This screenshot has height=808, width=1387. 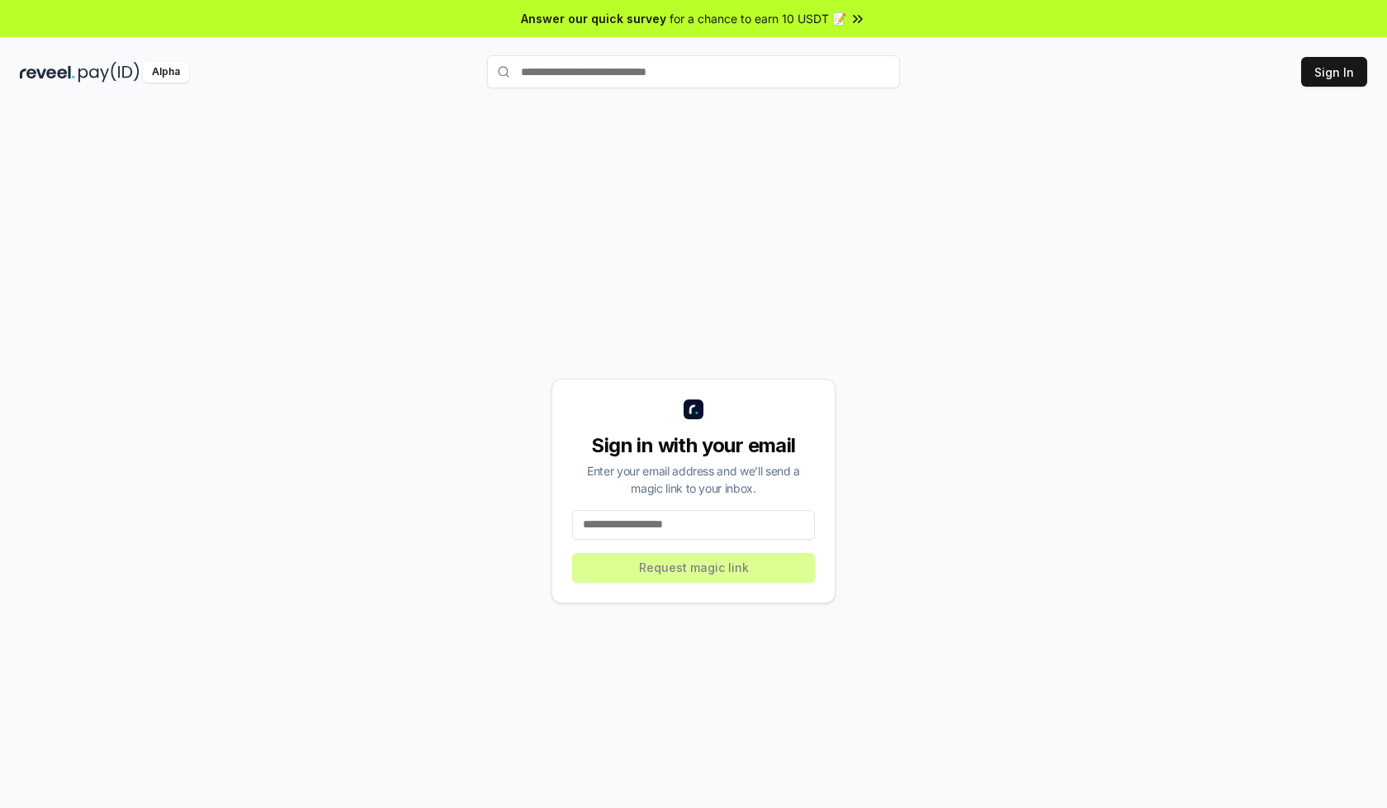 What do you see at coordinates (758, 18) in the screenshot?
I see `span: for a chance to earn 10 USDT 📝` at bounding box center [758, 18].